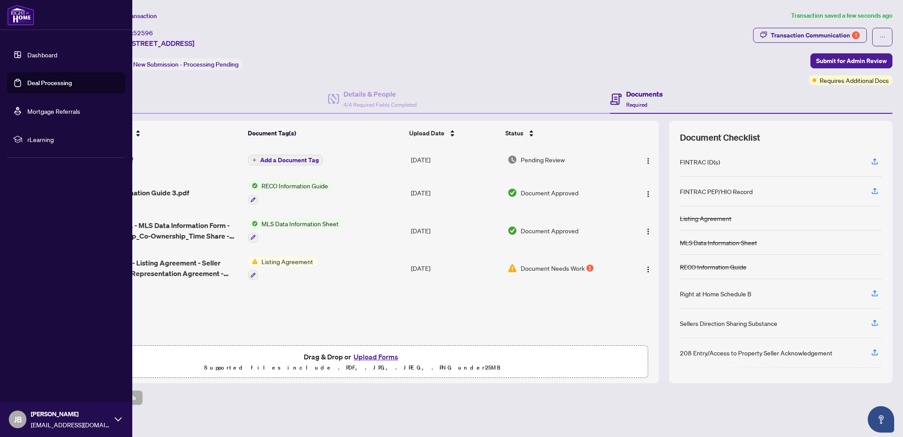  What do you see at coordinates (167, 268) in the screenshot?
I see `span: Ontario 271 - Listing Agreement - Seller Designated Representation Agreement - Authority to Offer...` at bounding box center [167, 268].